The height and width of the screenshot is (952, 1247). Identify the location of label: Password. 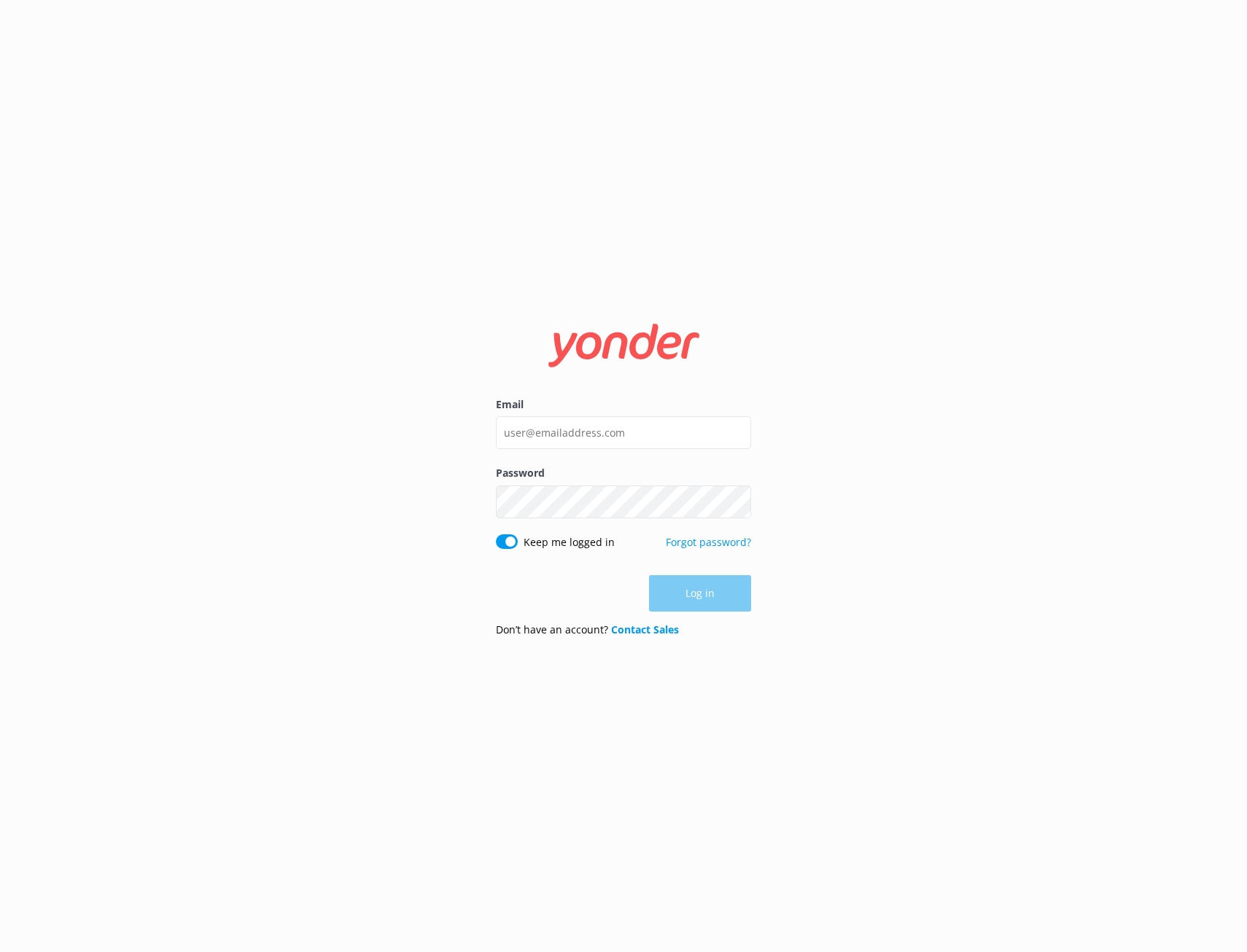
(624, 474).